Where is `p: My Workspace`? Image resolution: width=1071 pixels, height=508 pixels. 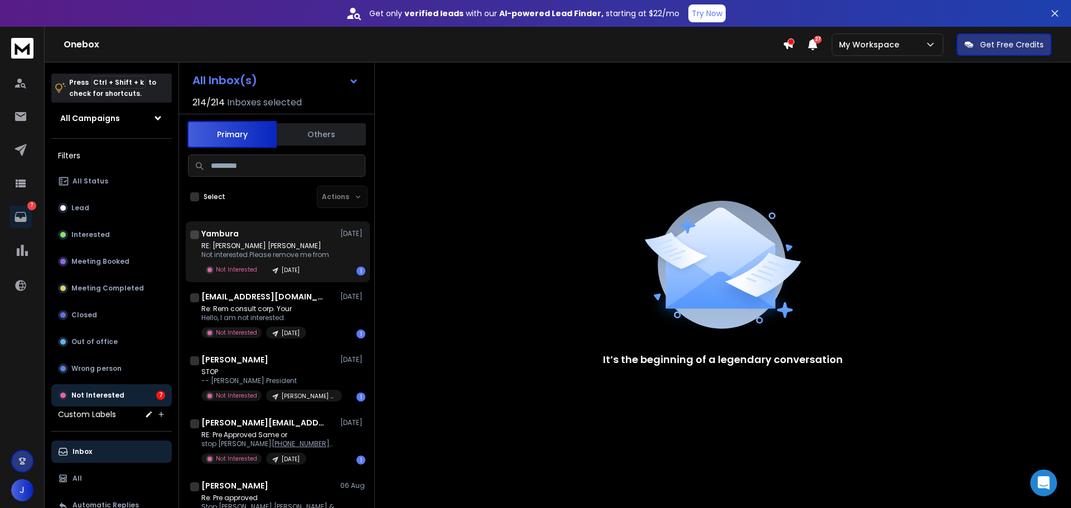 p: My Workspace is located at coordinates (871, 45).